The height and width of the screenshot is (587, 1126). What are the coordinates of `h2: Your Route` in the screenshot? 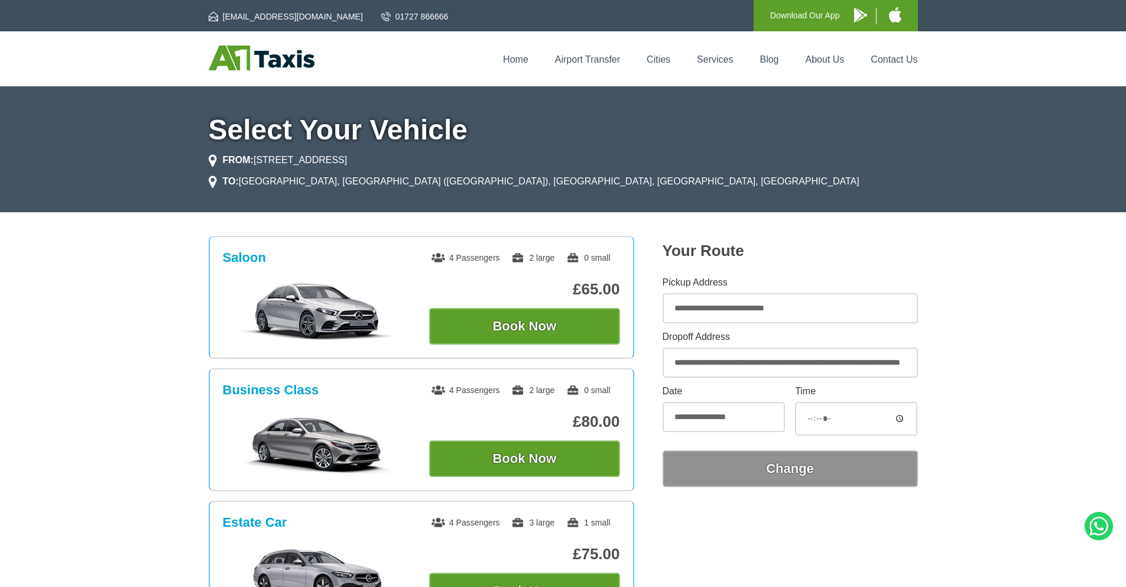 It's located at (790, 251).